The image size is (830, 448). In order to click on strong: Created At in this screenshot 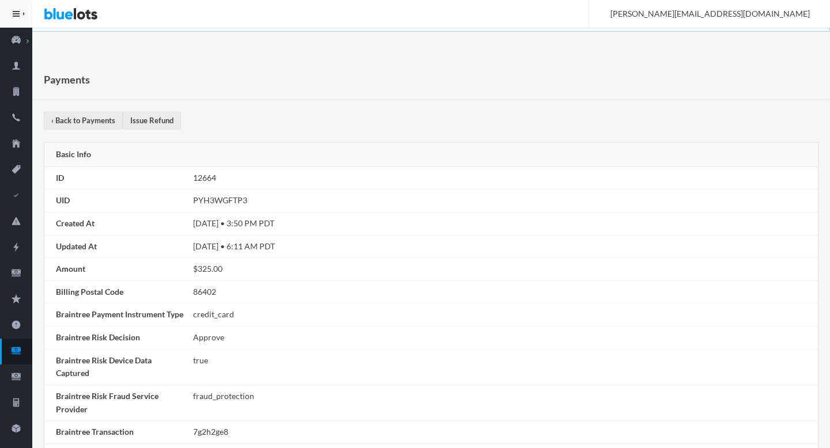, I will do `click(75, 223)`.